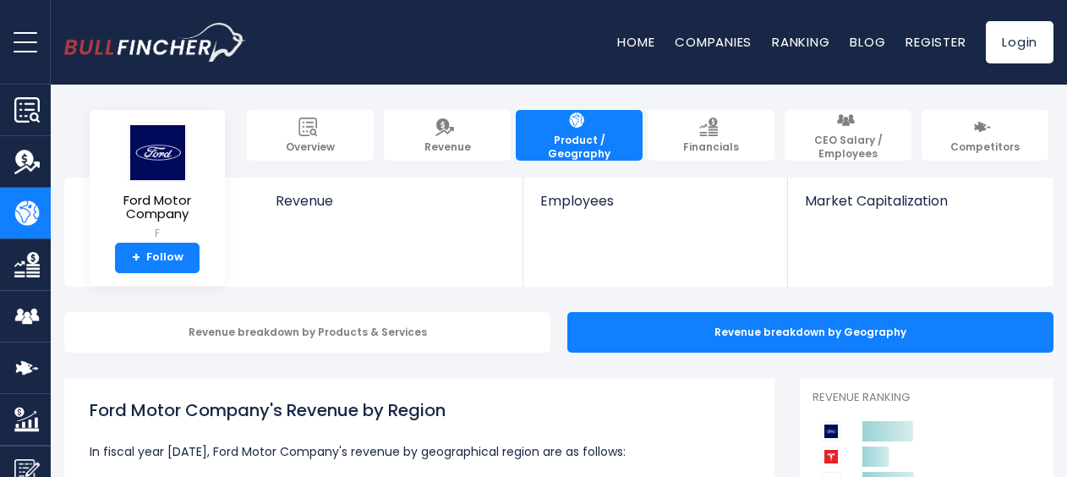 The height and width of the screenshot is (477, 1067). What do you see at coordinates (654, 200) in the screenshot?
I see `span: Employees` at bounding box center [654, 200].